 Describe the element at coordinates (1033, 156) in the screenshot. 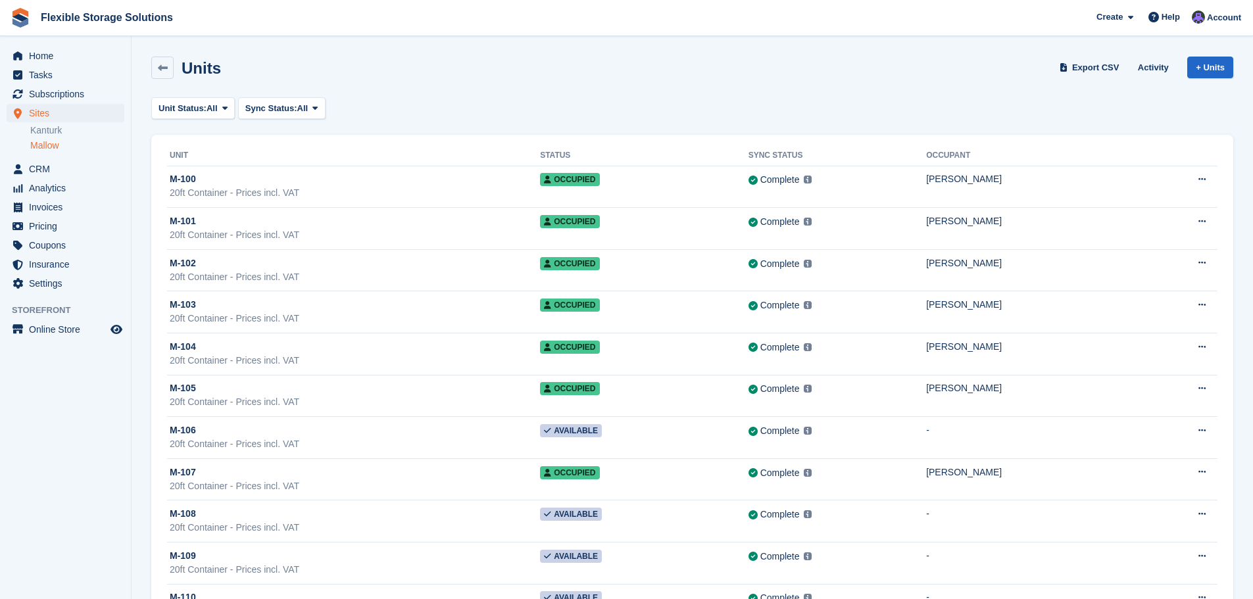

I see `th: Occupant` at that location.